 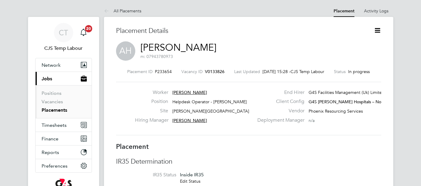 What do you see at coordinates (55, 165) in the screenshot?
I see `span: Preferences` at bounding box center [55, 165].